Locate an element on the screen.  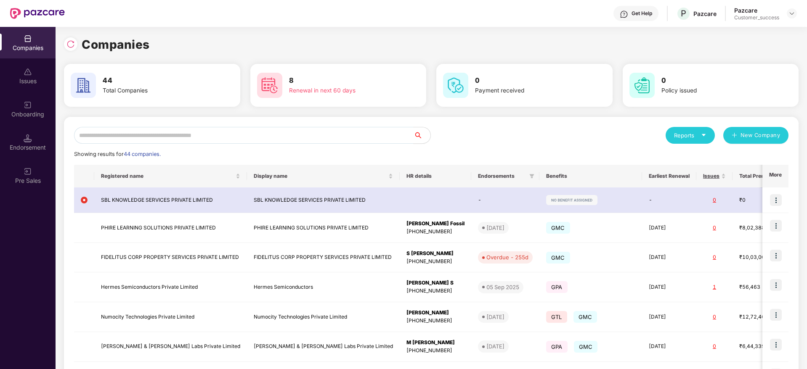
div: Reports is located at coordinates (690, 135).